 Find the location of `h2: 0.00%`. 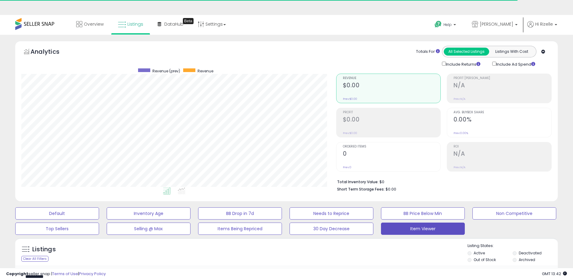

h2: 0.00% is located at coordinates (503, 120).